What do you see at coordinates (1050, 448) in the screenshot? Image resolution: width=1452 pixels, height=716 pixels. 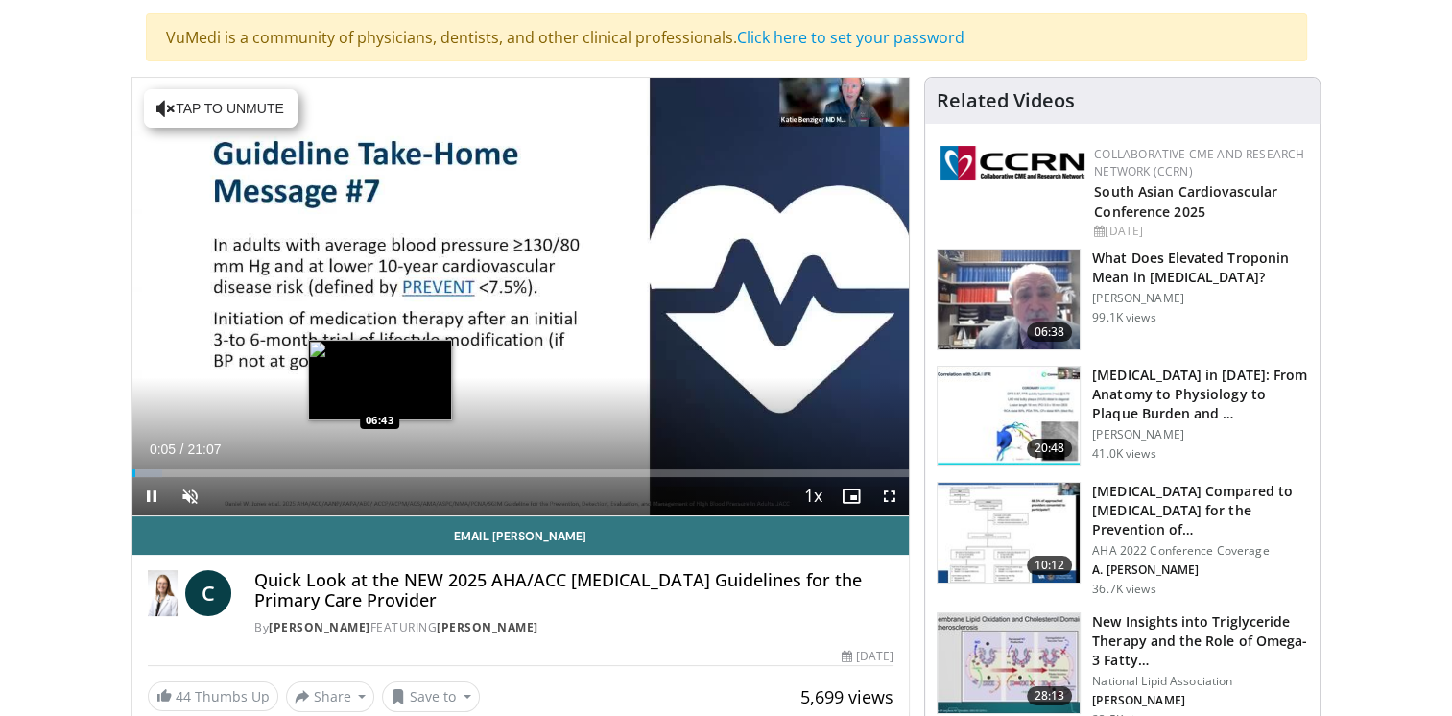 I see `span: 20:48` at bounding box center [1050, 448].